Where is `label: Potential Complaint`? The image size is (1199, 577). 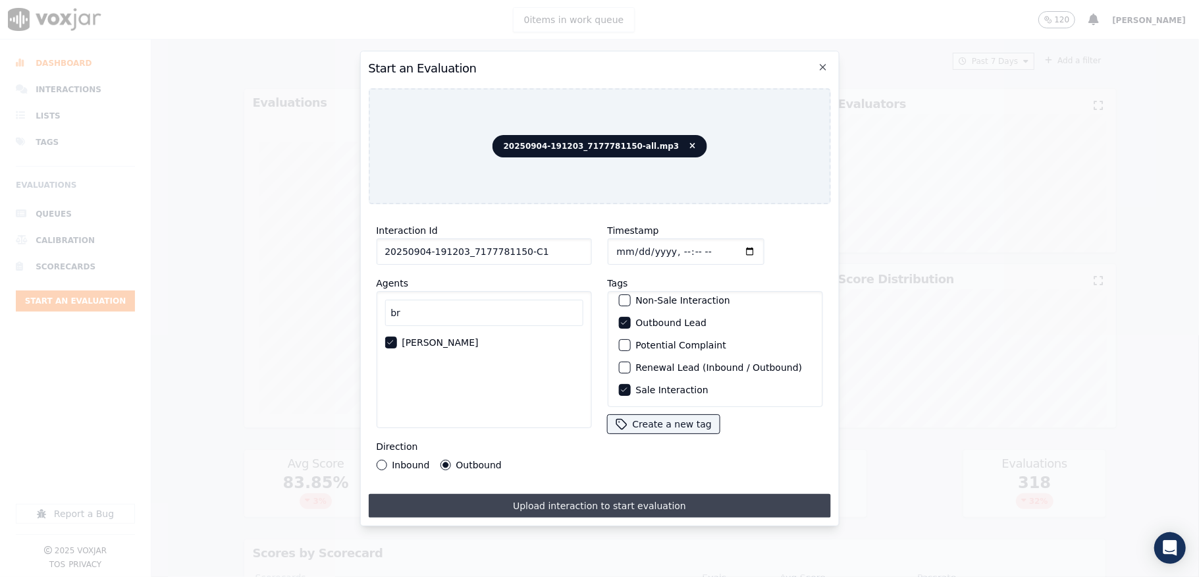
label: Potential Complaint is located at coordinates (680, 345).